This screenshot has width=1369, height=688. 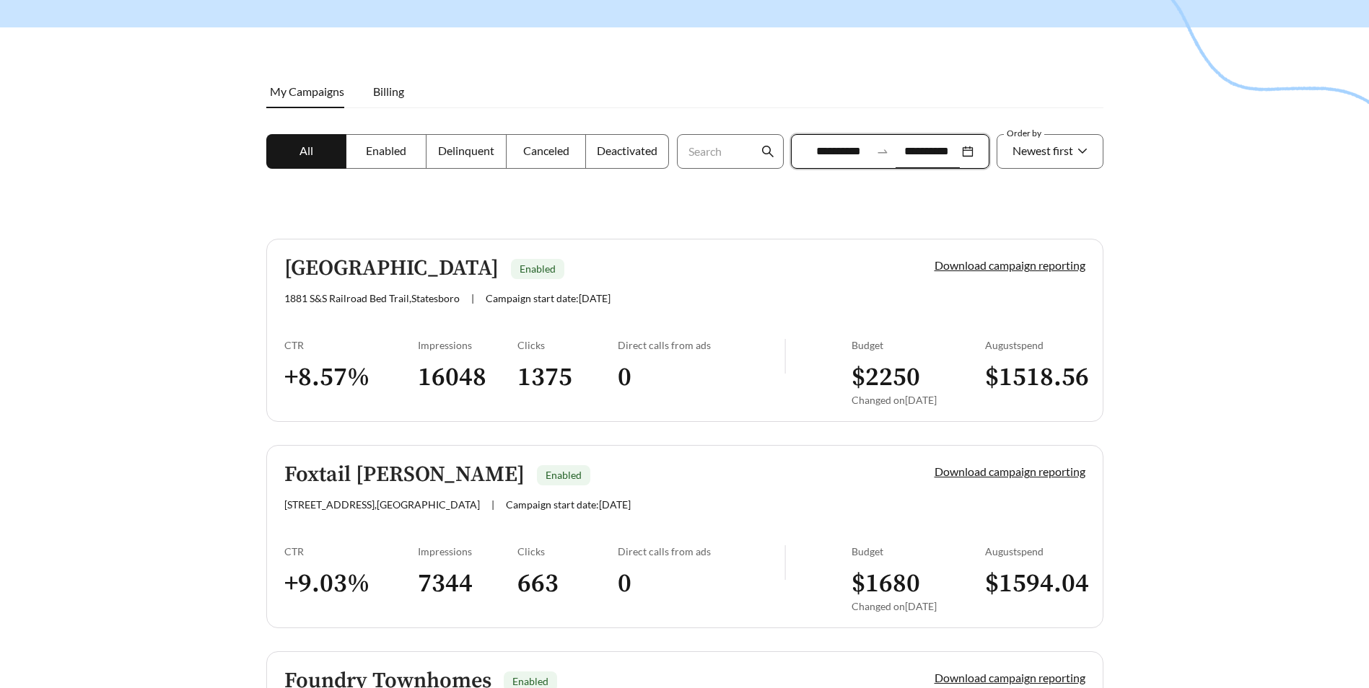 I want to click on h3: $ 1680, so click(x=918, y=584).